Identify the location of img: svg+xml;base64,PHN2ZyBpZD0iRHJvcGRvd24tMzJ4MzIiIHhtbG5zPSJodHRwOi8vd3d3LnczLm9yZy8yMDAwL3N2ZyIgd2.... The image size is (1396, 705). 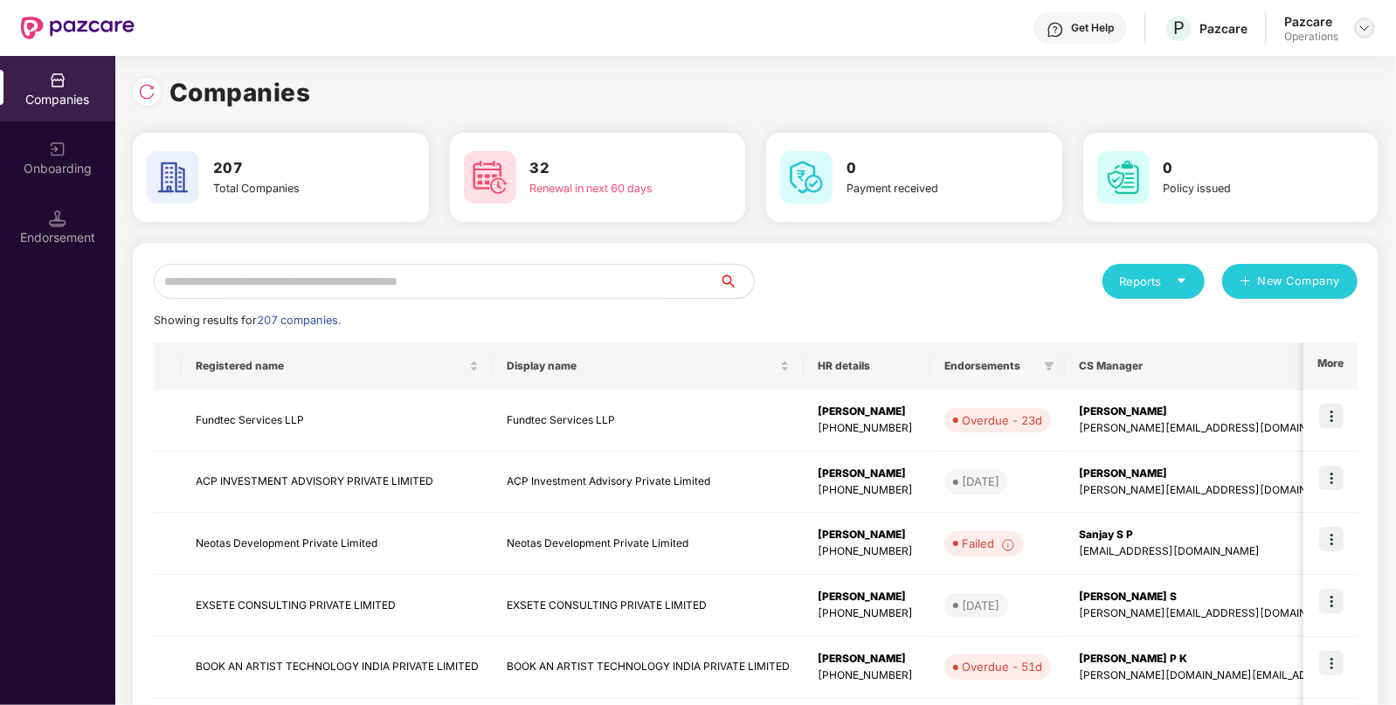
(1364, 28).